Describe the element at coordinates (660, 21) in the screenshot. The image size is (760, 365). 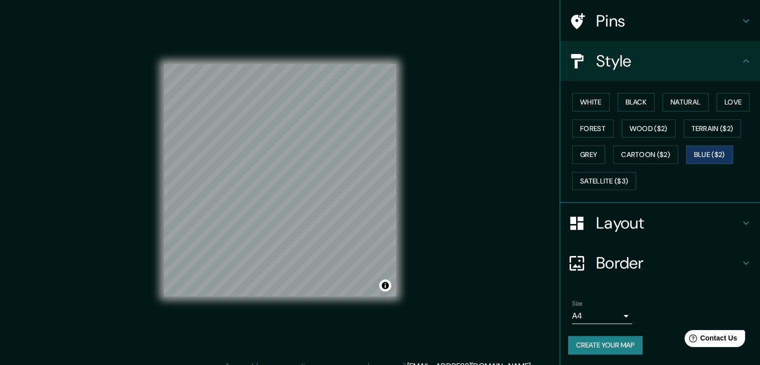
I see `div: Pins` at that location.